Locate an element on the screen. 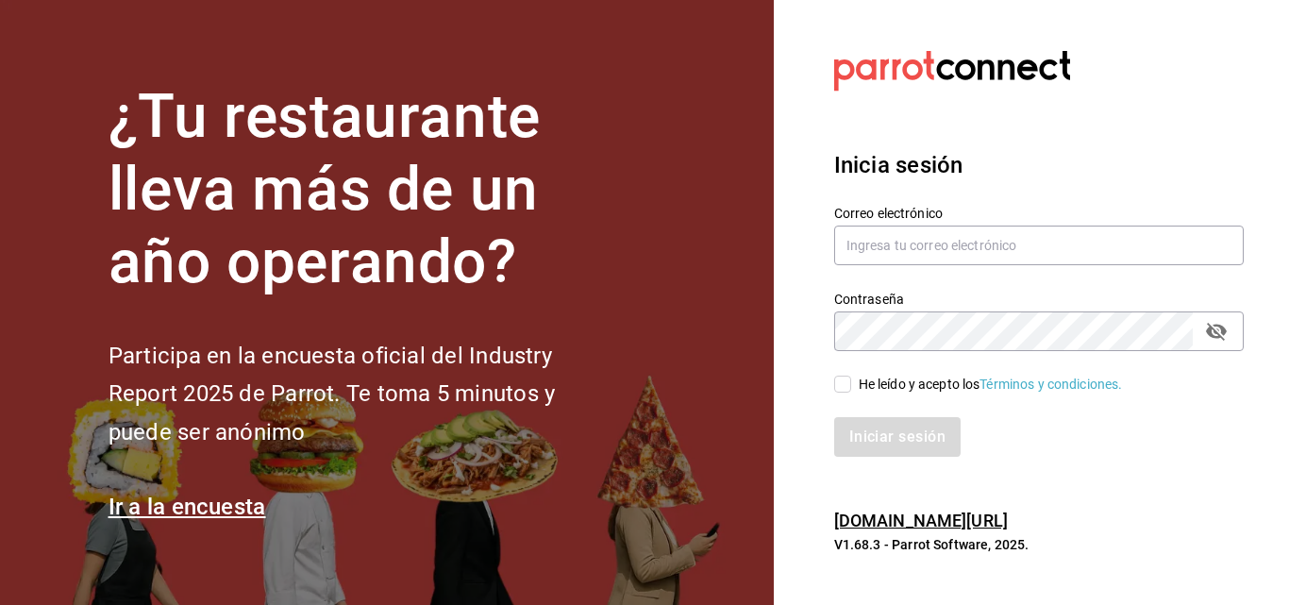  a: Ir a la encuesta is located at coordinates (187, 507).